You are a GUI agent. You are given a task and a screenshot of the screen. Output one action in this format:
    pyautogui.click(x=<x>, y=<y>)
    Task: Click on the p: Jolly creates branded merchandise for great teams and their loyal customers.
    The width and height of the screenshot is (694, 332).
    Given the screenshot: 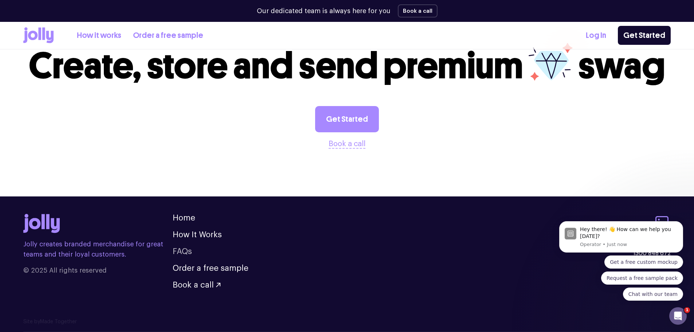 What is the action you would take?
    pyautogui.click(x=98, y=249)
    